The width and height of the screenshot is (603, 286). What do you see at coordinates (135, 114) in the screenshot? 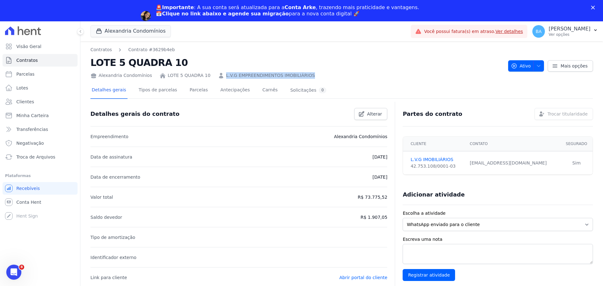
I see `h3: Detalhes gerais do contrato` at bounding box center [135, 114].